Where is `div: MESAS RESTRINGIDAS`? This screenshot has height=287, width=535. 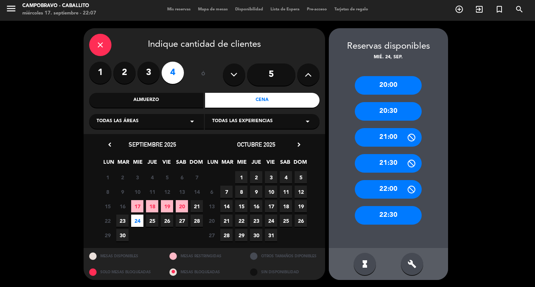
div: MESAS RESTRINGIDAS is located at coordinates (204, 256).